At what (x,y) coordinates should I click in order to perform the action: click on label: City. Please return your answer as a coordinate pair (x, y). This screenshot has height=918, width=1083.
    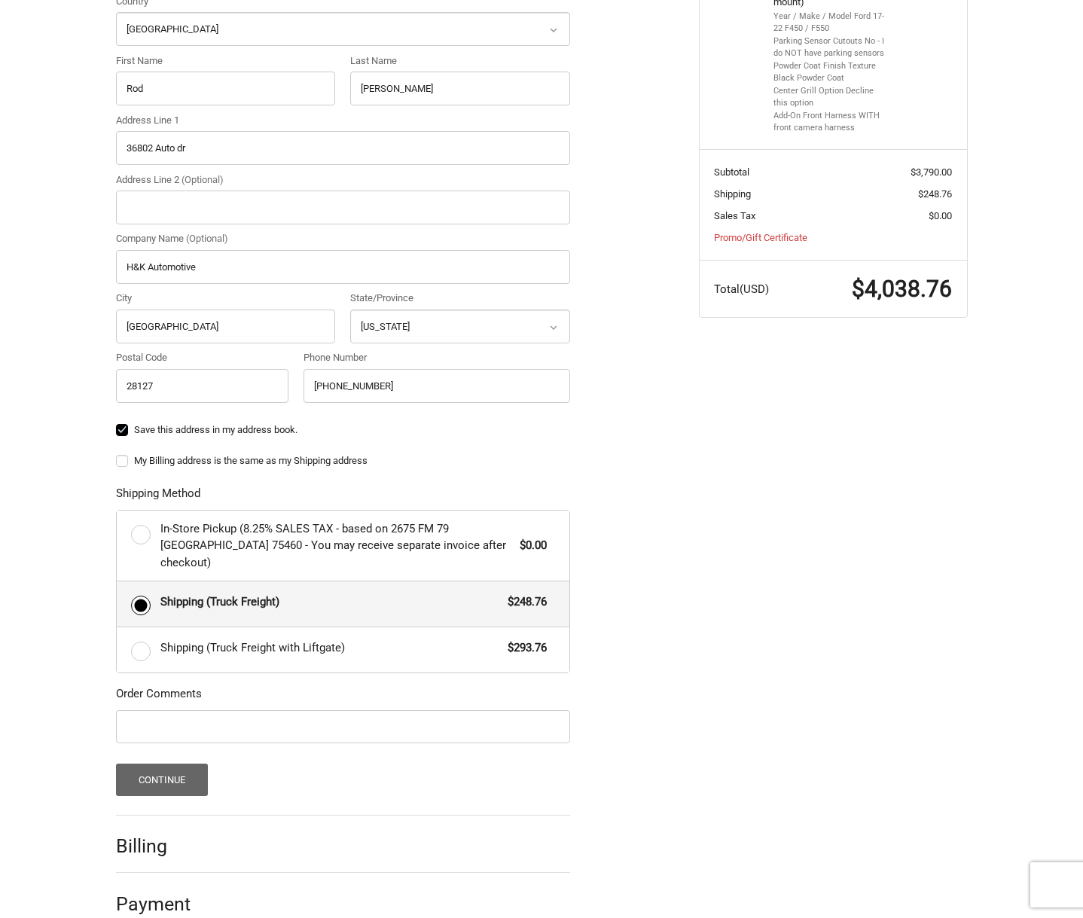
    Looking at the image, I should click on (226, 298).